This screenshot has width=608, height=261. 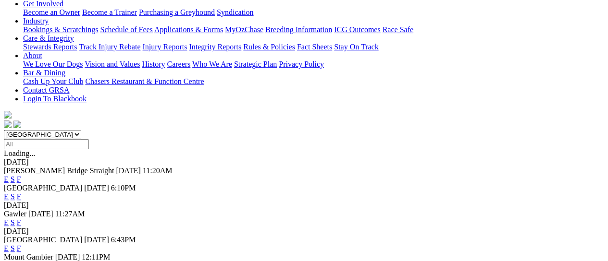 What do you see at coordinates (49, 38) in the screenshot?
I see `a: Care & Integrity` at bounding box center [49, 38].